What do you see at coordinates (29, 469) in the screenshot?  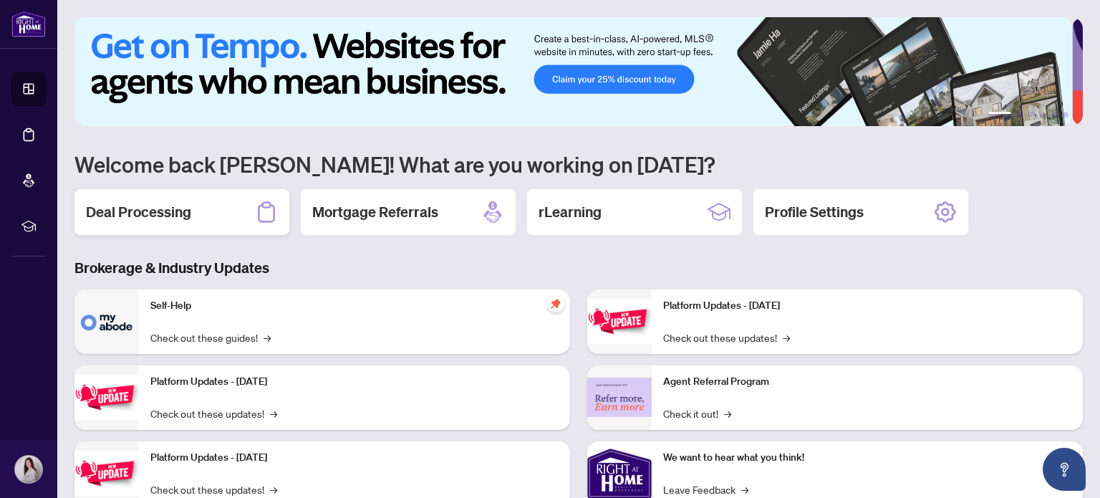 I see `img: Profile Icon` at bounding box center [29, 469].